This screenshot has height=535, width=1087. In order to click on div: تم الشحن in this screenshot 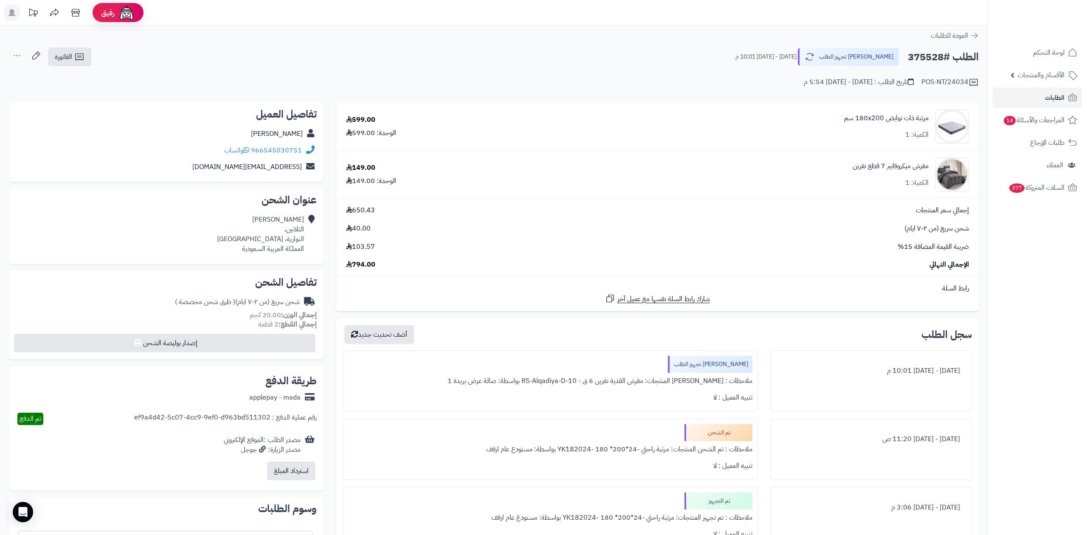, I will do `click(719, 433)`.